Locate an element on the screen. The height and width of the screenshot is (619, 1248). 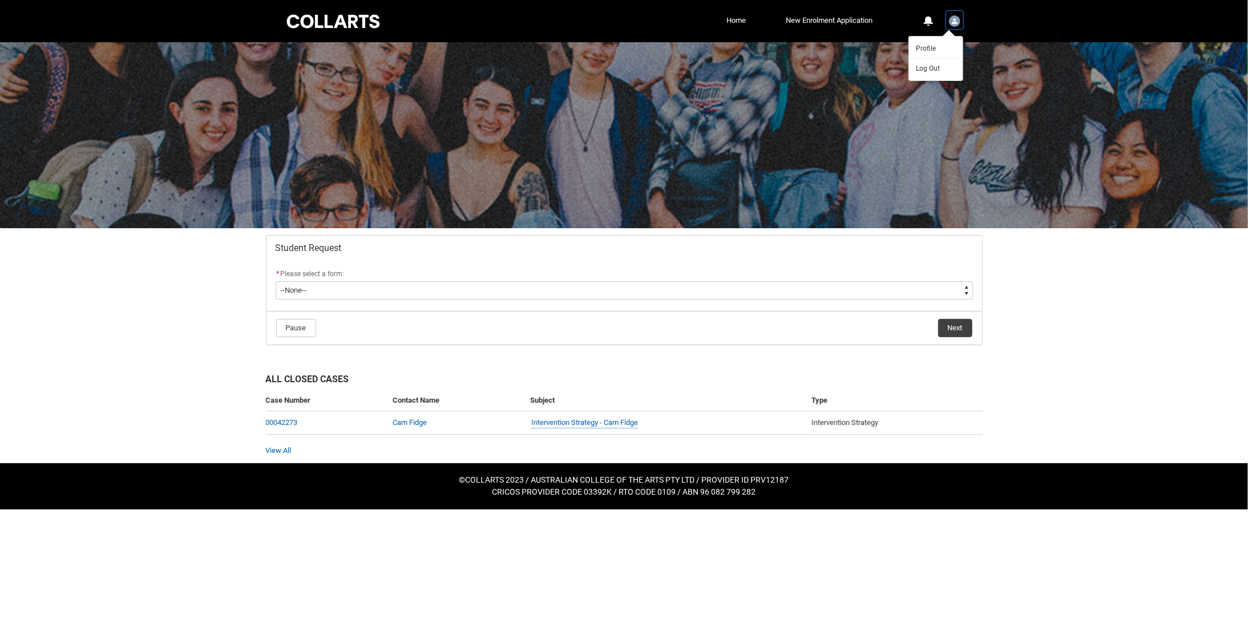
span: Intervention Strategy is located at coordinates (845, 422).